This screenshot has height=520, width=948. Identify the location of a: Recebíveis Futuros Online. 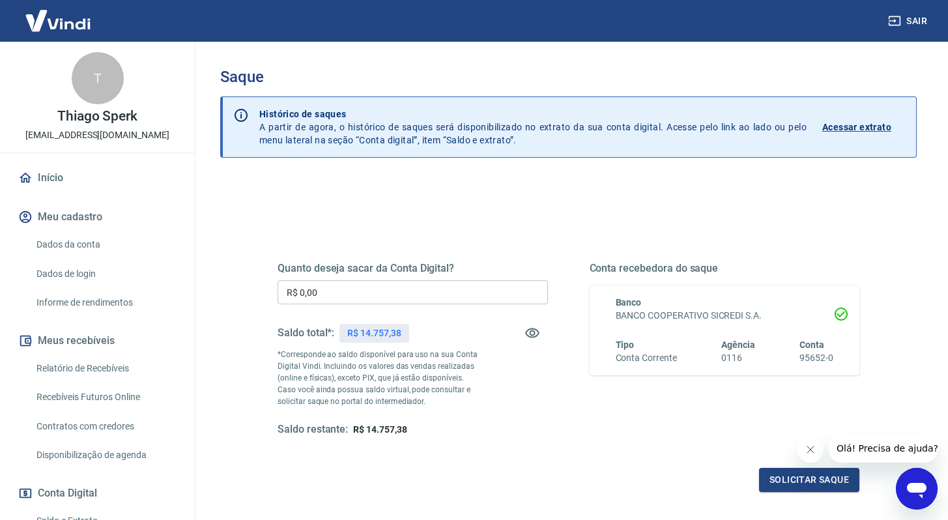
(105, 397).